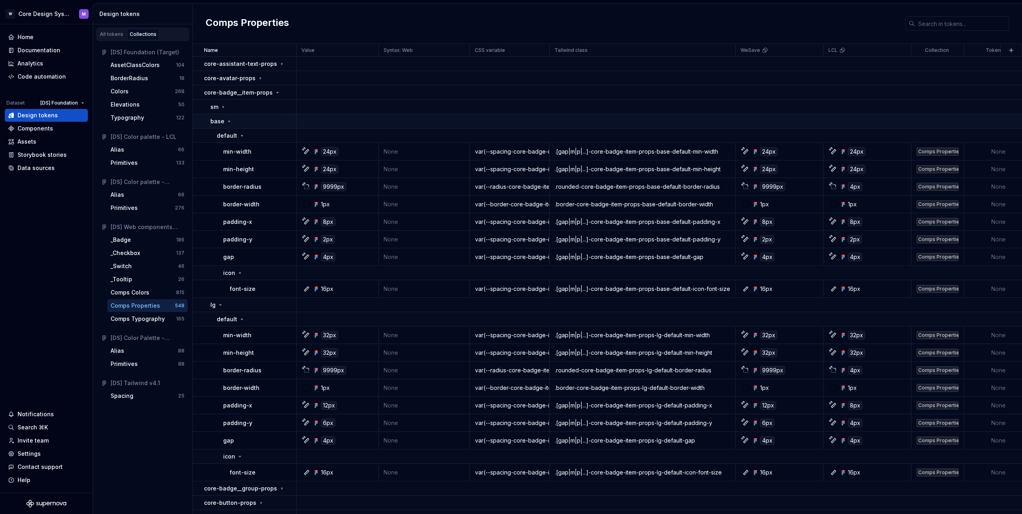 The width and height of the screenshot is (1022, 514). Describe the element at coordinates (46, 441) in the screenshot. I see `a: Invite team` at that location.